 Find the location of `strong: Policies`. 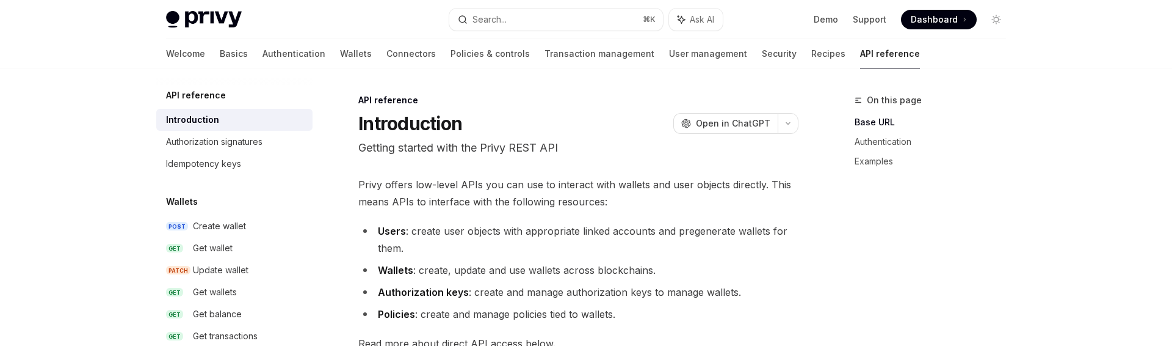

strong: Policies is located at coordinates (396, 314).